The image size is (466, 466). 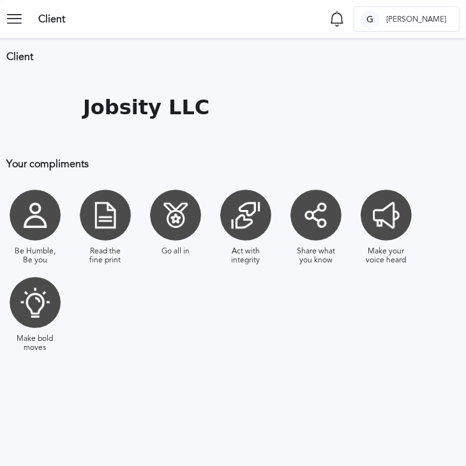 What do you see at coordinates (176, 251) in the screenshot?
I see `div: Go all in` at bounding box center [176, 251].